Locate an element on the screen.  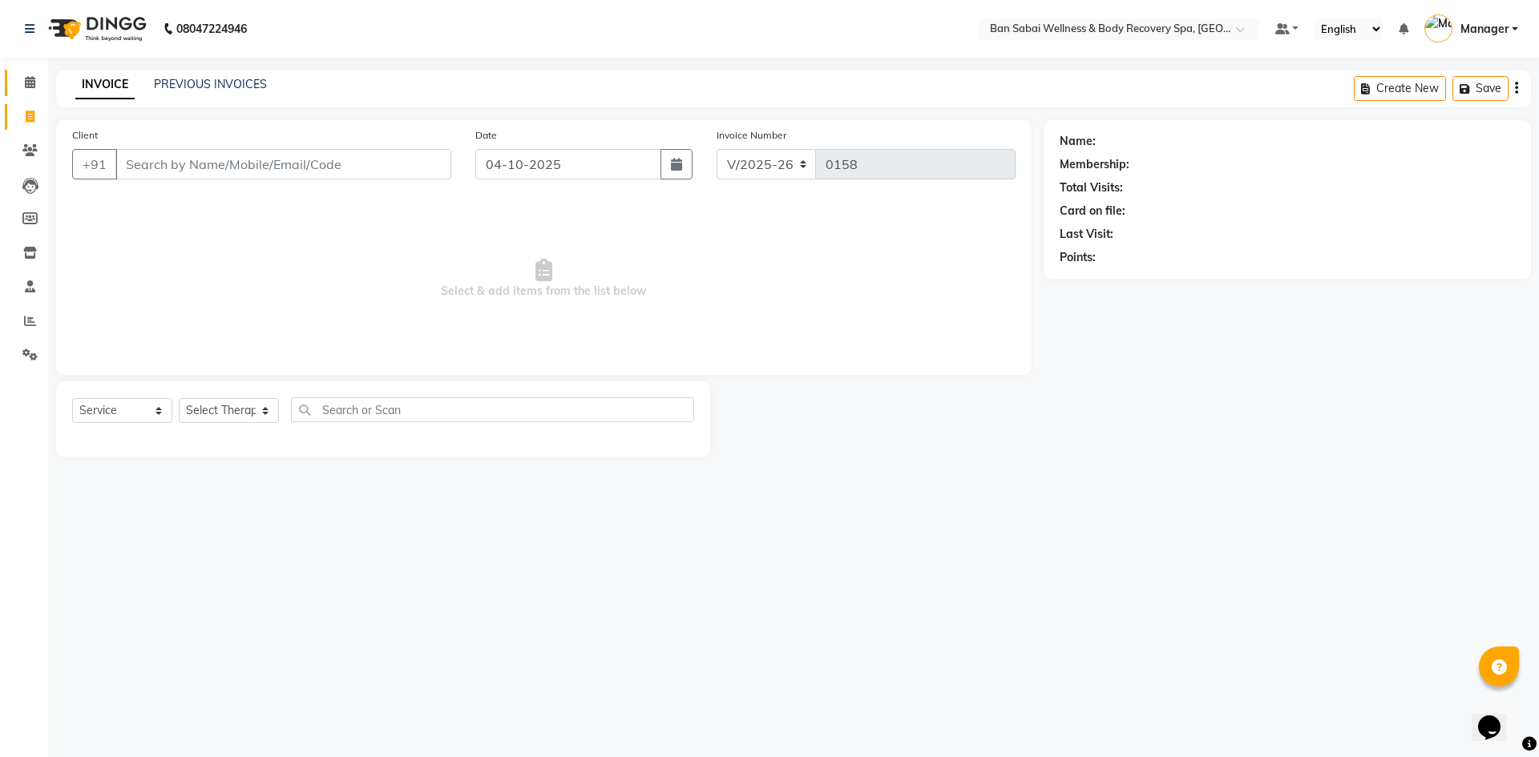
div: Points: is located at coordinates (1077, 257).